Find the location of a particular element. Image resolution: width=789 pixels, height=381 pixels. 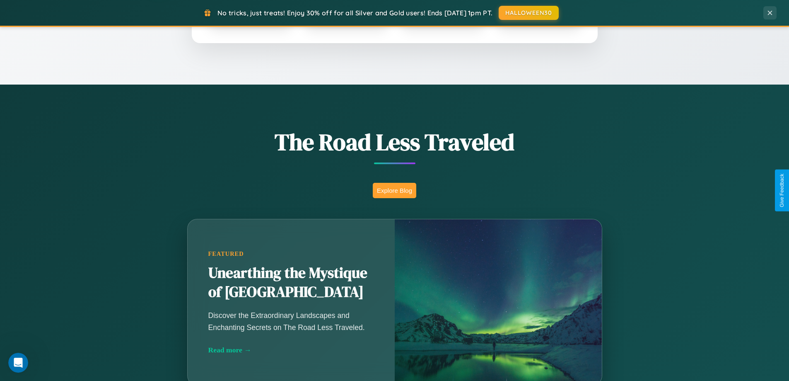

p: Discover the Extraordinary Landscapes and Enchanting Secrets on The Road Less Traveled. is located at coordinates (291, 321).